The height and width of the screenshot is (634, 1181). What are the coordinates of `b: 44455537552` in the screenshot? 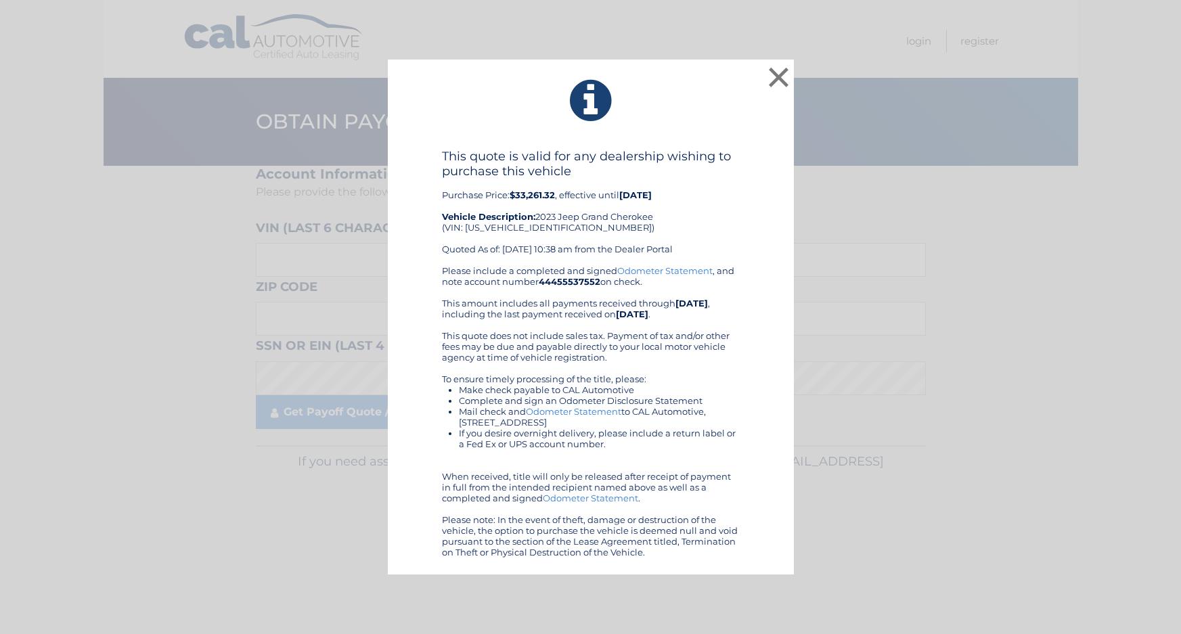 It's located at (569, 281).